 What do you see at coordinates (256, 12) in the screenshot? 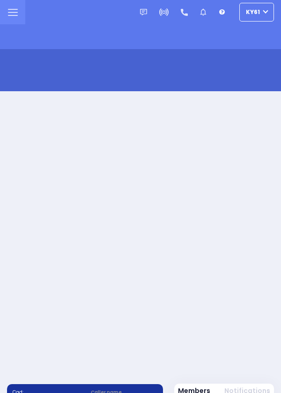
I see `button: KY61` at bounding box center [256, 12].